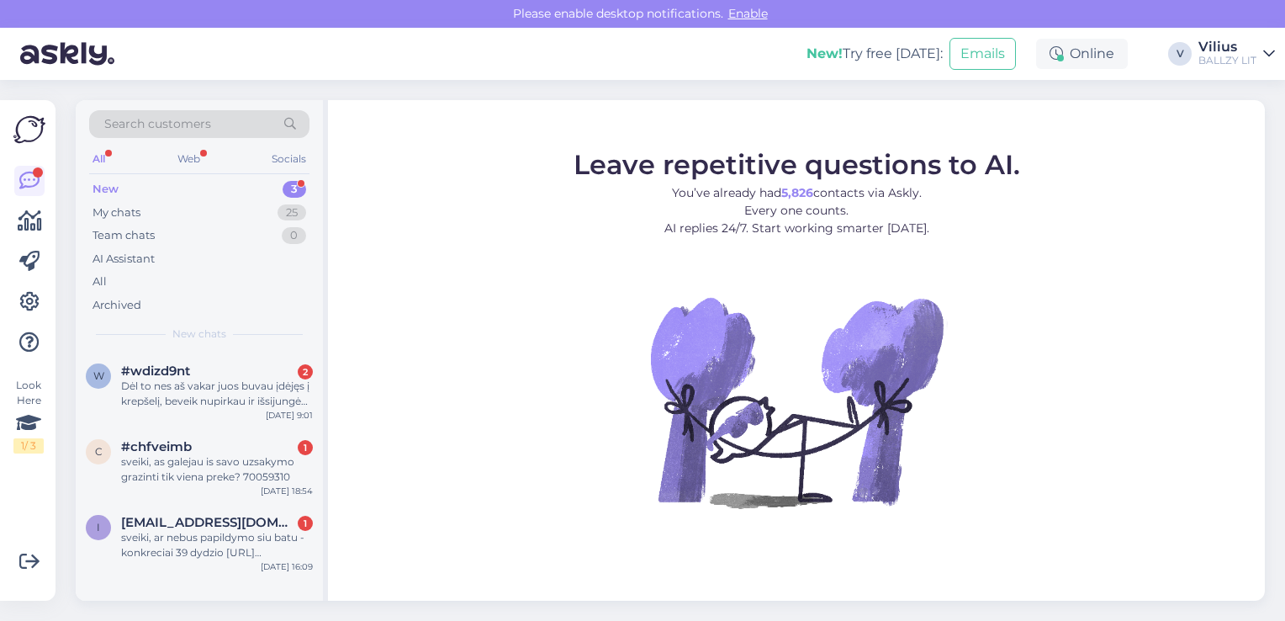 This screenshot has height=621, width=1285. What do you see at coordinates (747, 13) in the screenshot?
I see `span: Enable` at bounding box center [747, 13].